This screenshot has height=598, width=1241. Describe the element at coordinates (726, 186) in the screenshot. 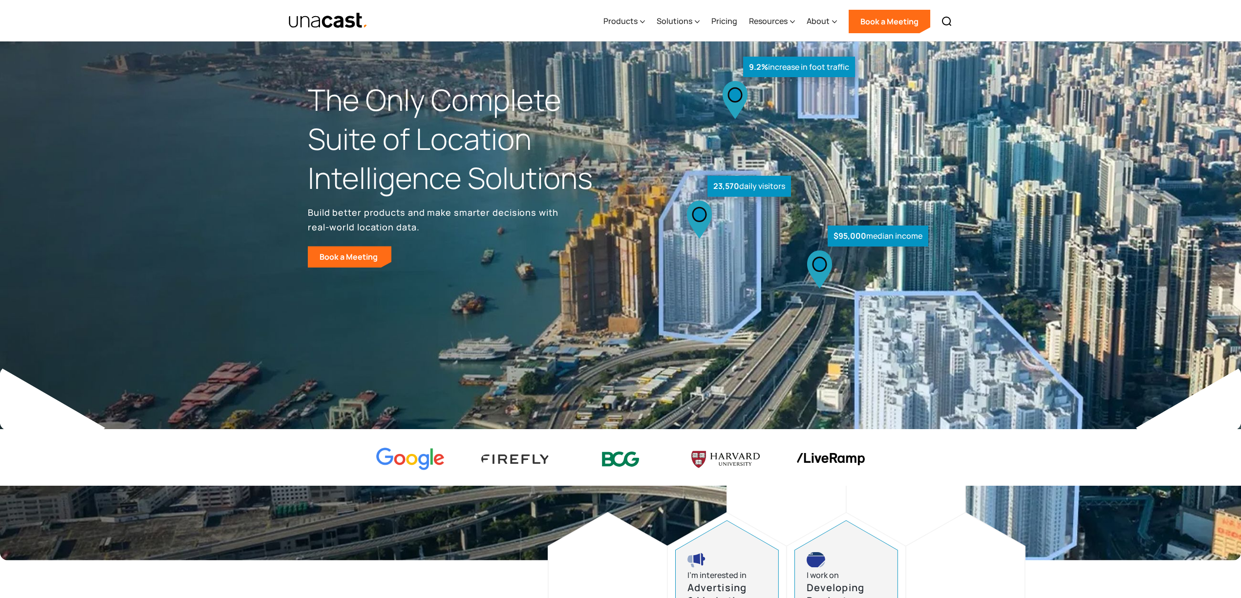

I see `strong: 23,570` at that location.